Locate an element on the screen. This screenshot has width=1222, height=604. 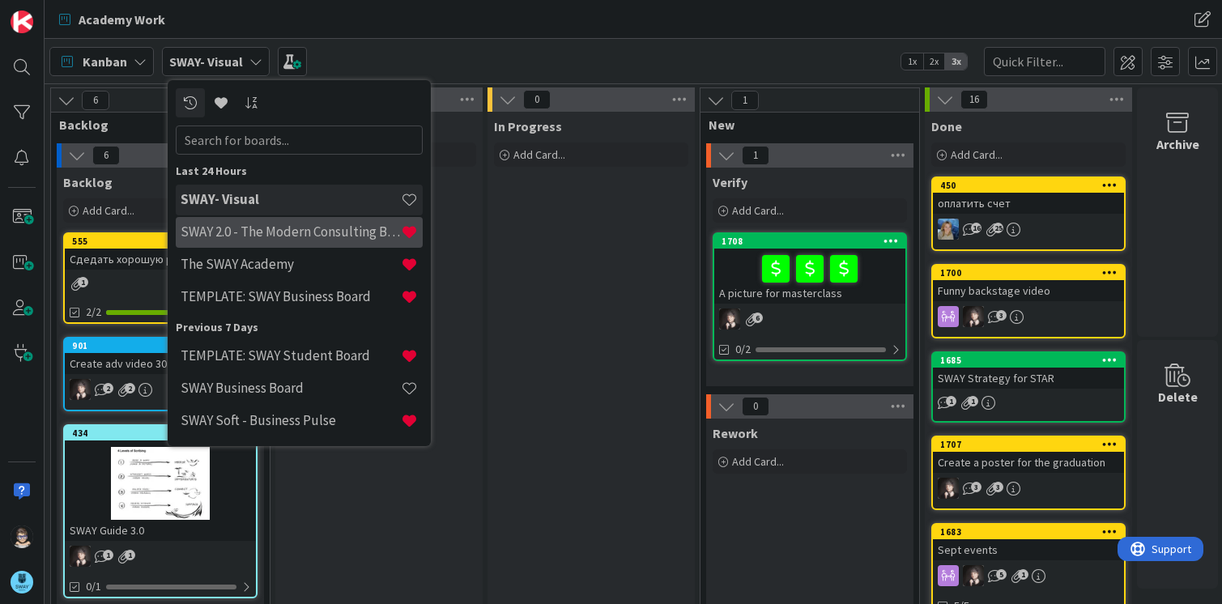
span: In Progress is located at coordinates (528, 126).